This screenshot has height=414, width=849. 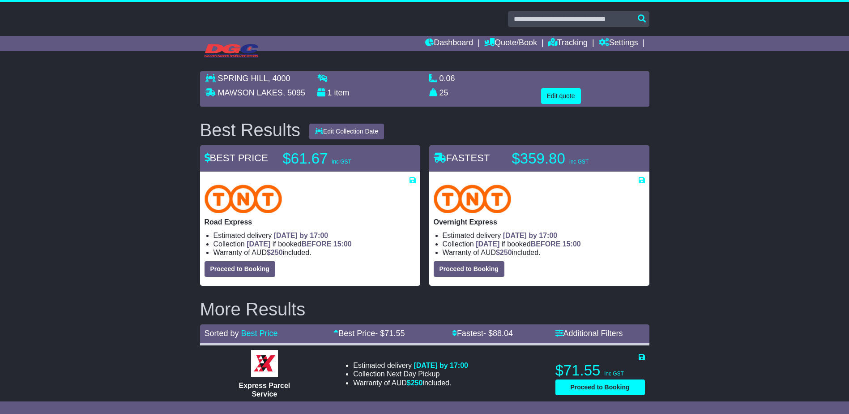 What do you see at coordinates (395, 333) in the screenshot?
I see `span: 71.55` at bounding box center [395, 333].